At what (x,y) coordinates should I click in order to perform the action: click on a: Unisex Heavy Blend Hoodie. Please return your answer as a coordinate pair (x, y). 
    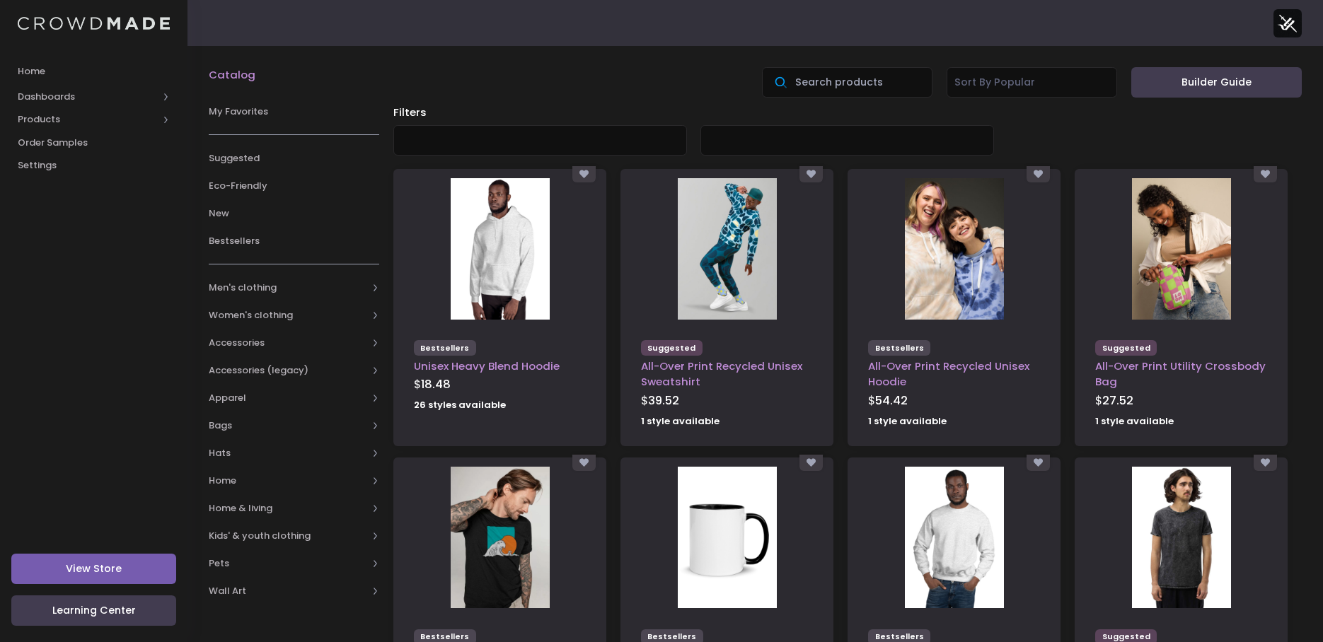
    Looking at the image, I should click on (487, 366).